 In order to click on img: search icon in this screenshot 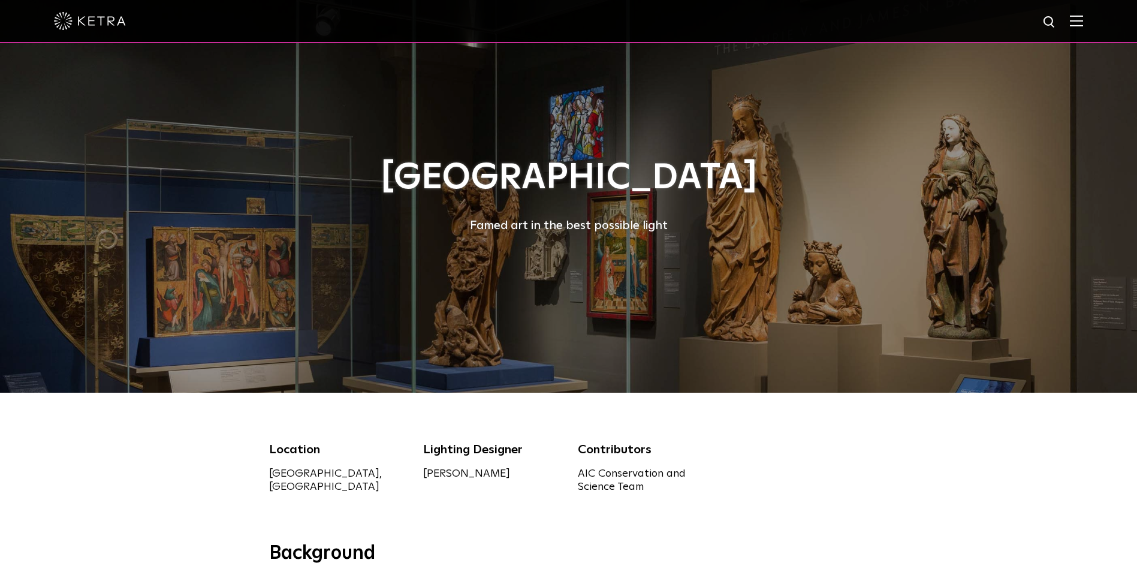, I will do `click(1050, 22)`.